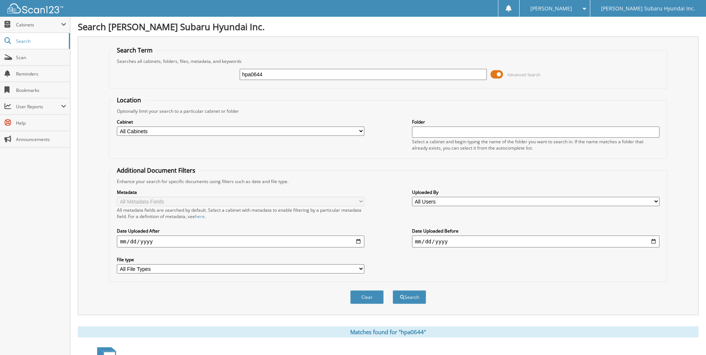 This screenshot has height=355, width=706. I want to click on span: Reminders, so click(41, 74).